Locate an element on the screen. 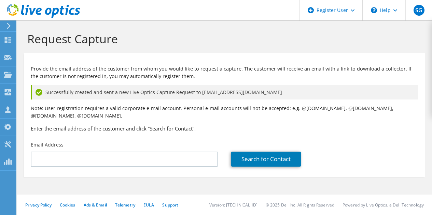  a: Cookies is located at coordinates (68, 205).